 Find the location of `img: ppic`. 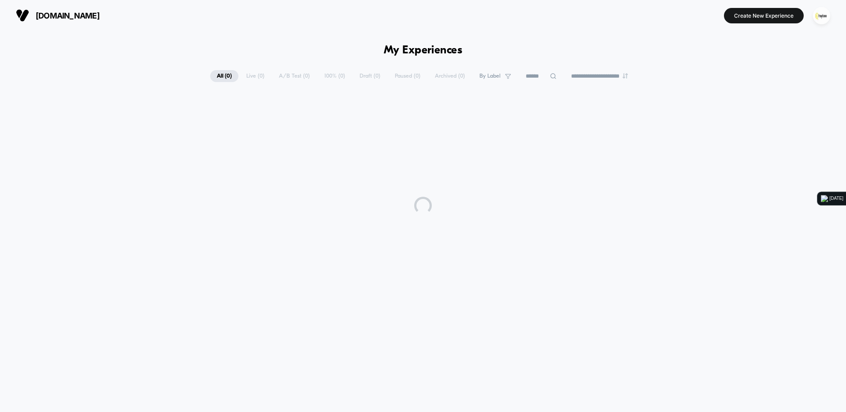

img: ppic is located at coordinates (822, 15).